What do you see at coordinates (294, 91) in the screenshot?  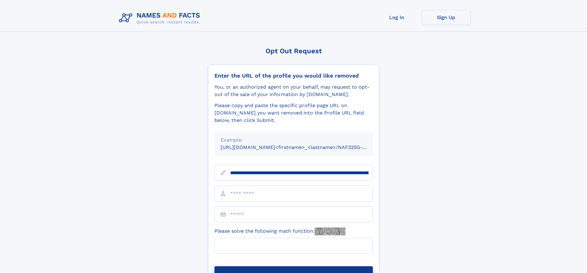 I see `div: You, or an authorized agent on your behalf, may request to opt-out of the sale of your informatio...` at bounding box center [294, 91].